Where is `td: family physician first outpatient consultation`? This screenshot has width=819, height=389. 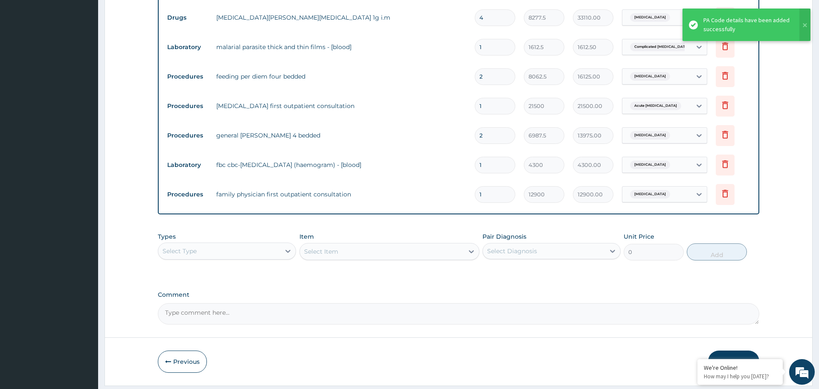 td: family physician first outpatient consultation is located at coordinates (341, 194).